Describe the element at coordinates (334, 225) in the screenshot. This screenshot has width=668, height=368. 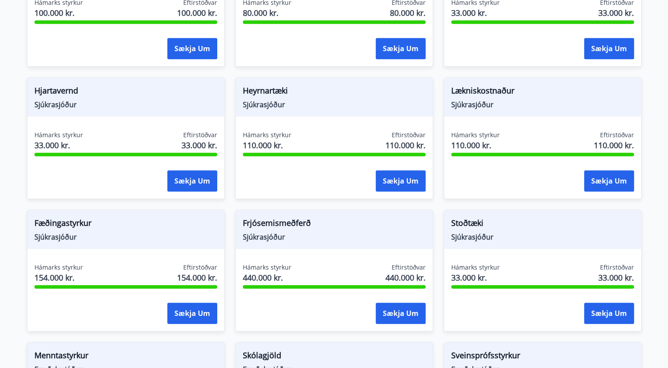
I see `span: Frjósemismeðferð` at that location.